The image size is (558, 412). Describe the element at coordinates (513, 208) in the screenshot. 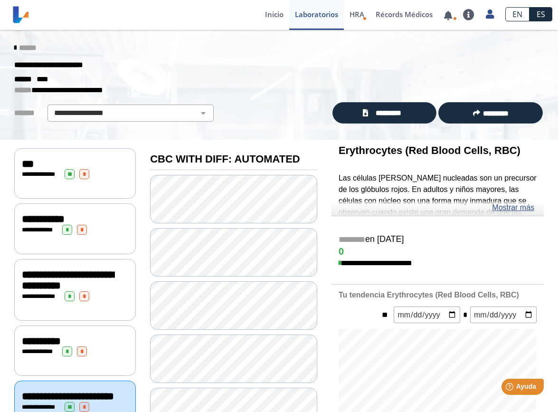

I see `a: Mostrar más` at that location.